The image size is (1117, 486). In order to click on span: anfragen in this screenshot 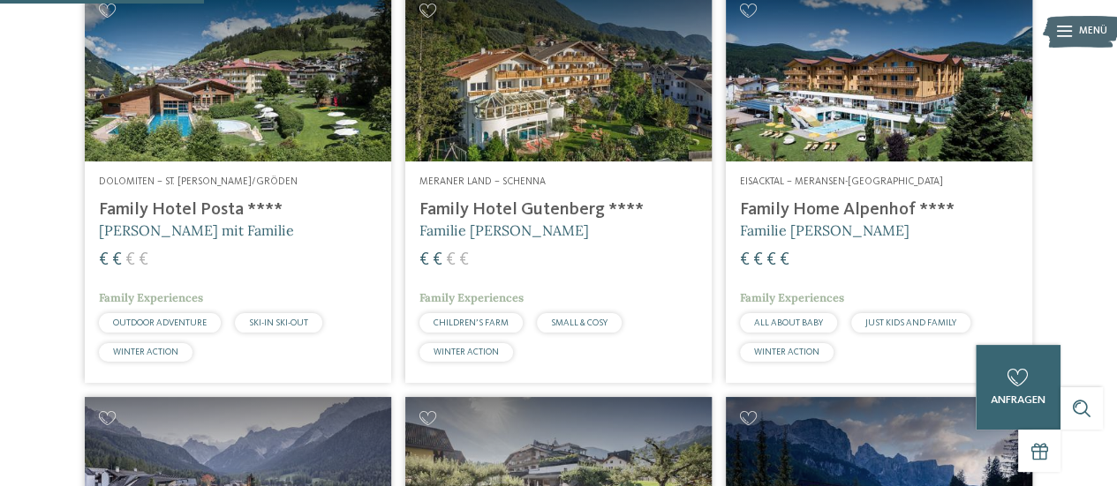, I will do `click(1018, 400)`.